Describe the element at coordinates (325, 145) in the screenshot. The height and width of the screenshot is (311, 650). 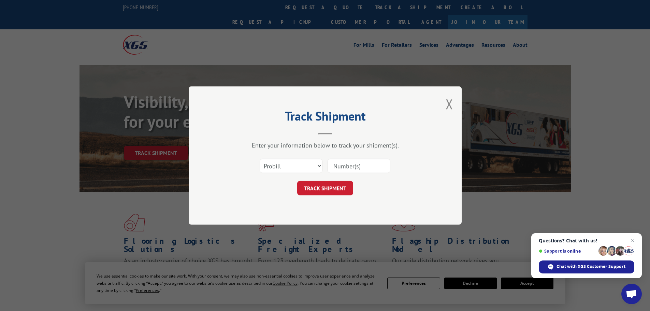
I see `div: Enter your information below to track your shipment(s).` at that location.